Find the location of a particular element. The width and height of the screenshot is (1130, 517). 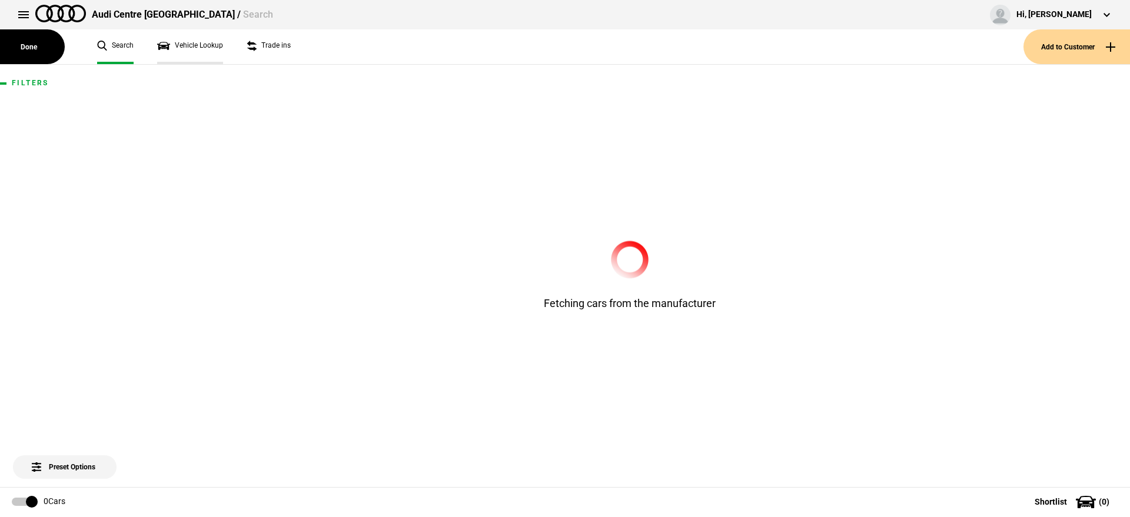

h1: Filters is located at coordinates (65, 83).